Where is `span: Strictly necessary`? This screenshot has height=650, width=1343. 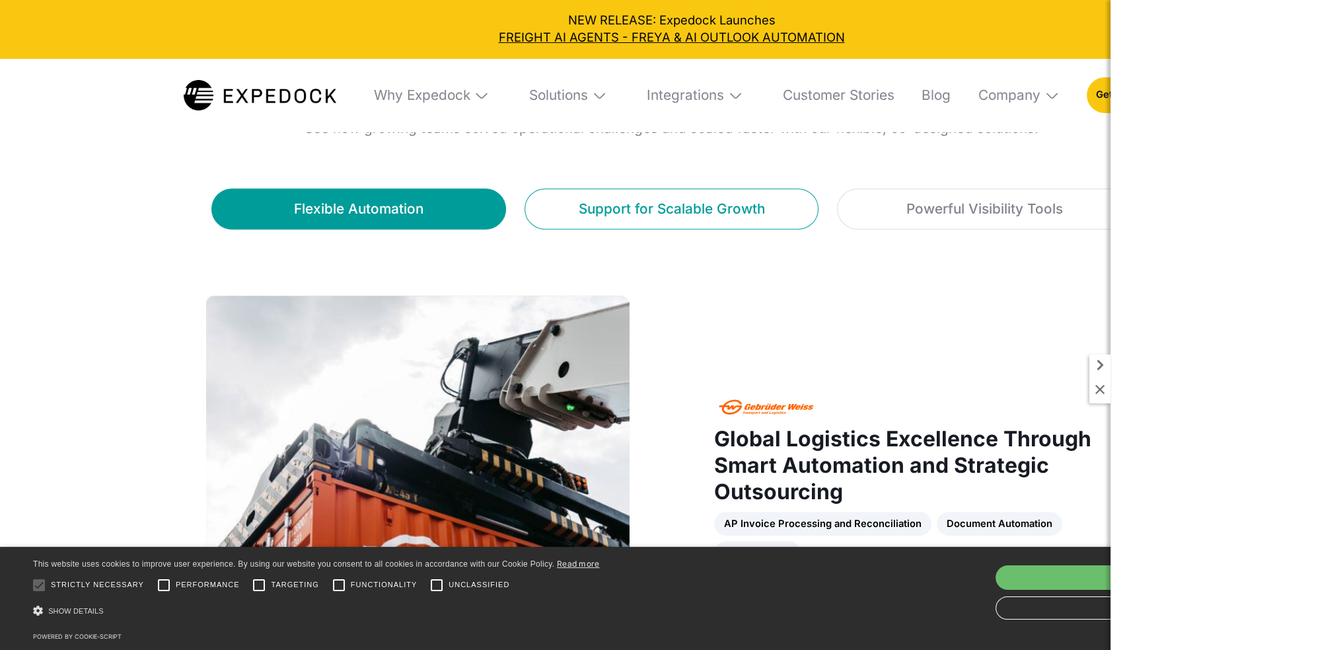 span: Strictly necessary is located at coordinates (97, 584).